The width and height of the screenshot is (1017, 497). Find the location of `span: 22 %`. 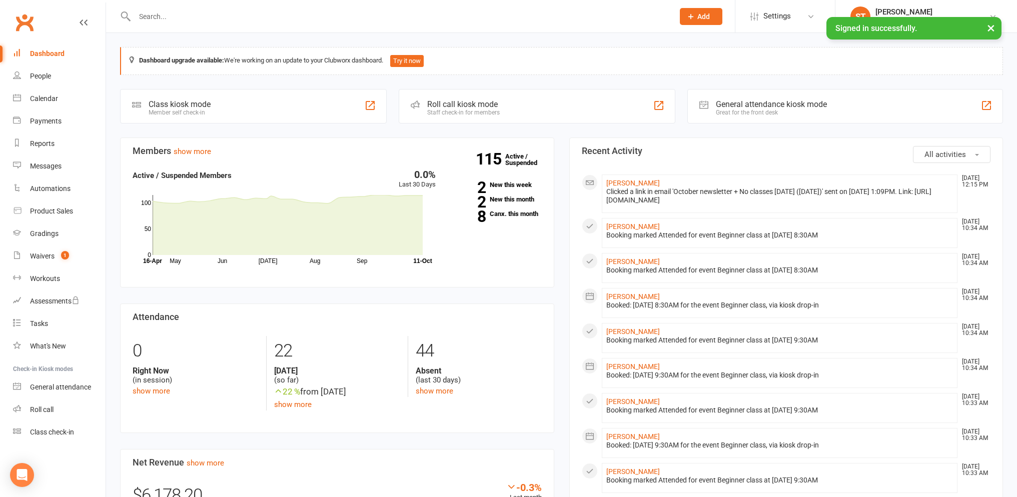

span: 22 % is located at coordinates (287, 392).